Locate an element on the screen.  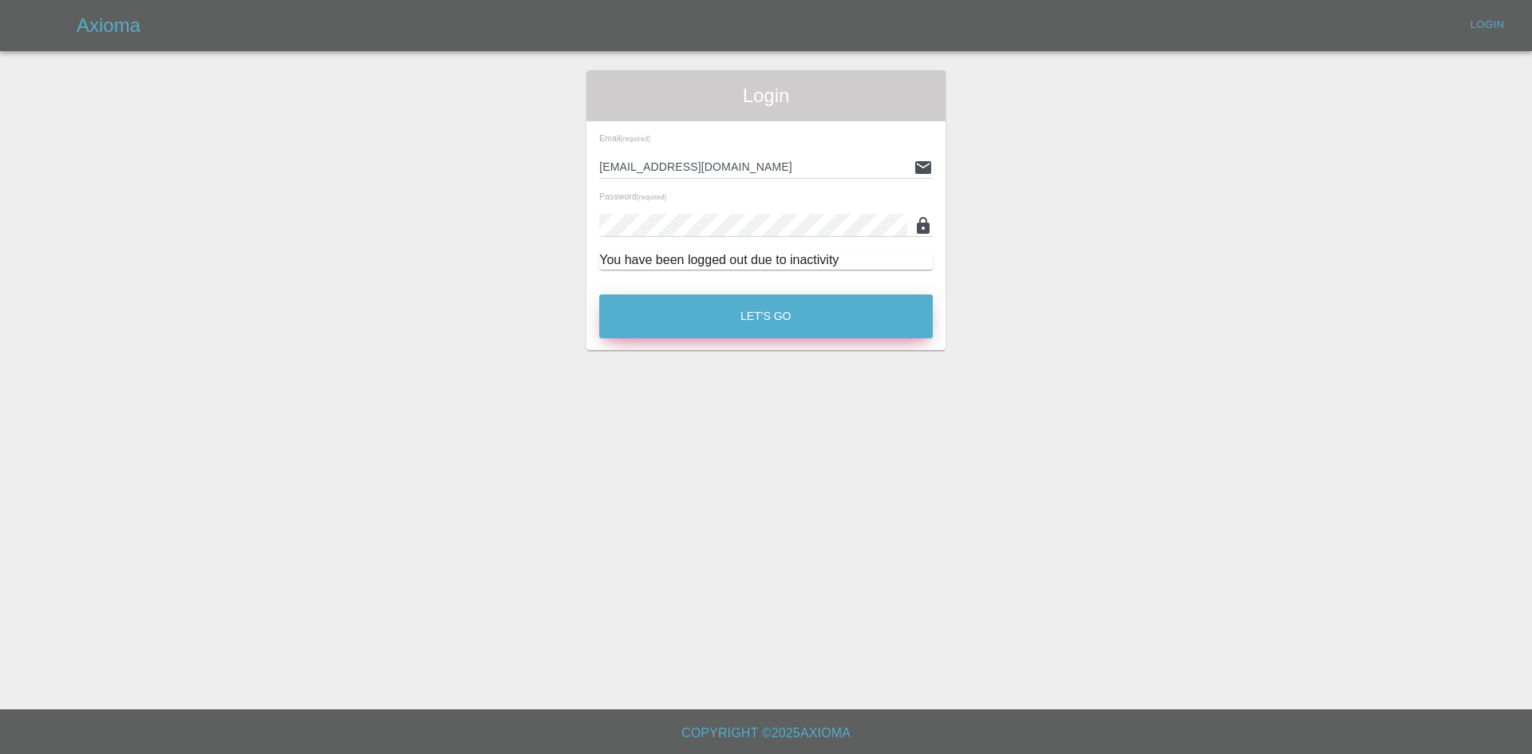
span: Login is located at coordinates (766, 96).